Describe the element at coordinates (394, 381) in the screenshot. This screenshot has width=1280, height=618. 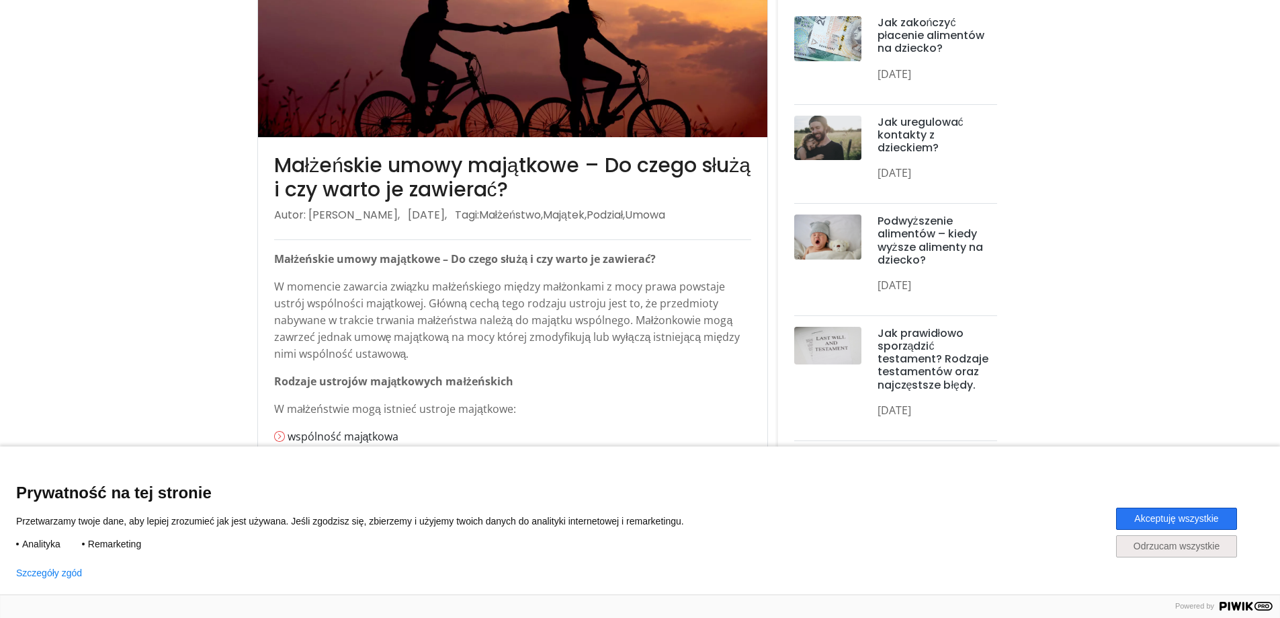
I see `strong: Rodzaje ustrojów majątkowych małżeńskich` at that location.